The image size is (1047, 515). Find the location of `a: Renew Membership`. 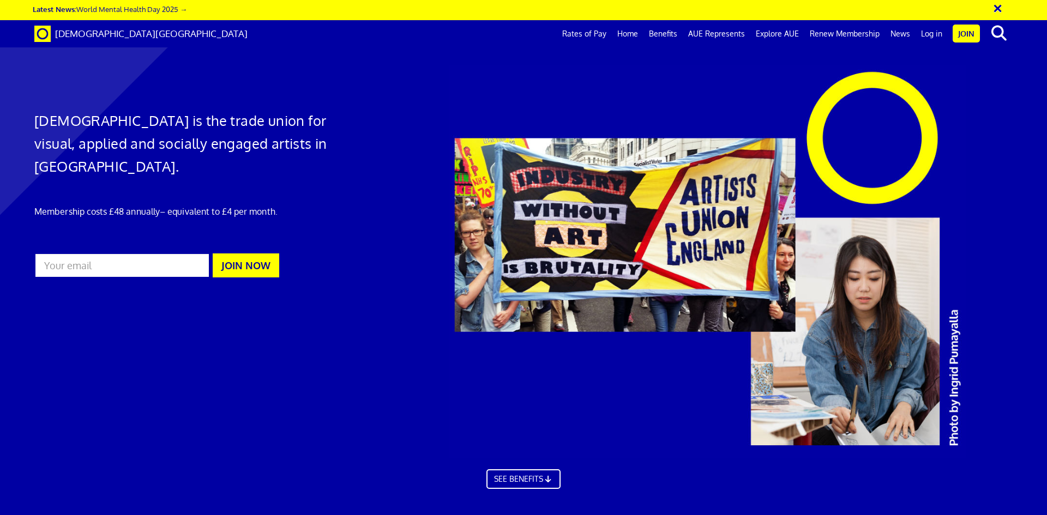

a: Renew Membership is located at coordinates (844, 34).